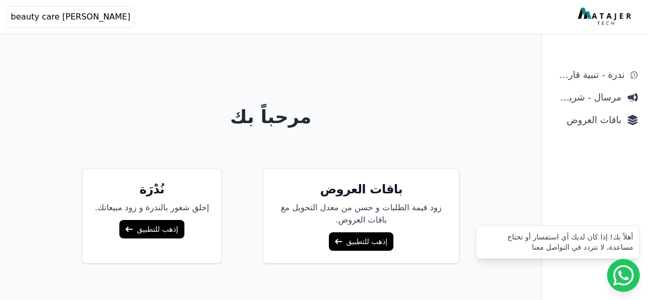  What do you see at coordinates (558, 242) in the screenshot?
I see `div: أهلاً بك! إذا كان لديك أي استفسار أو تحتاج مساعدة، لا تتردد في التواصل معنا` at bounding box center [558, 242].